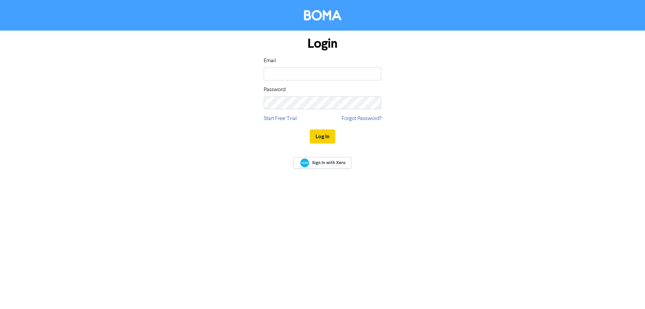 Image resolution: width=645 pixels, height=309 pixels. I want to click on button: Log In, so click(322, 136).